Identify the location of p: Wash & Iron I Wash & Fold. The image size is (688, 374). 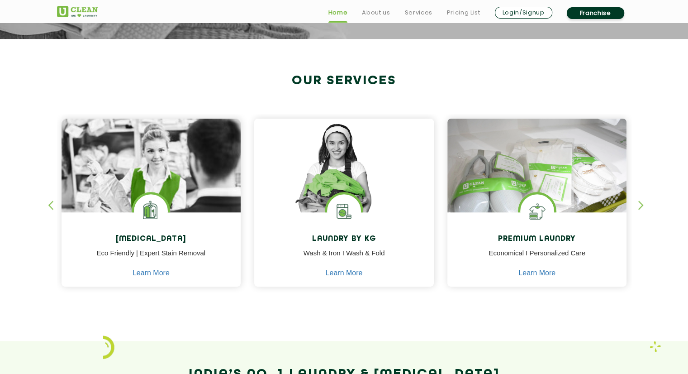
(344, 258).